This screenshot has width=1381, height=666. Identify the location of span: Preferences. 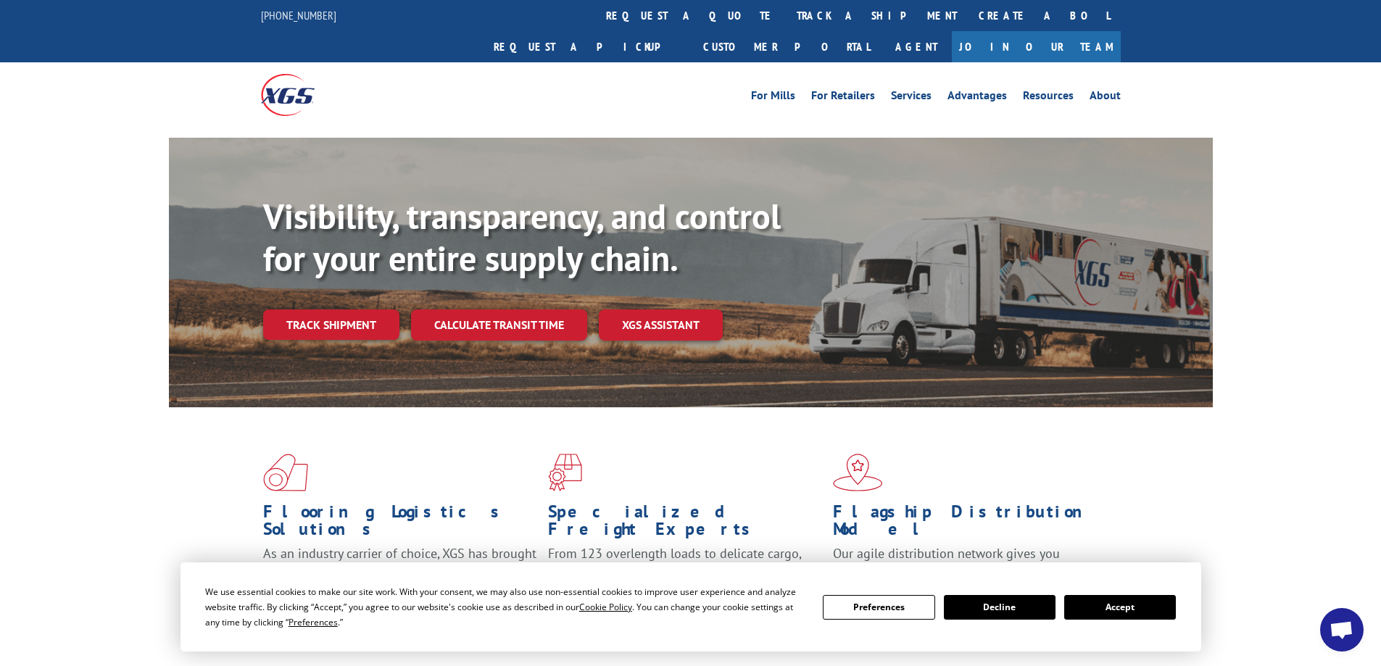
(313, 622).